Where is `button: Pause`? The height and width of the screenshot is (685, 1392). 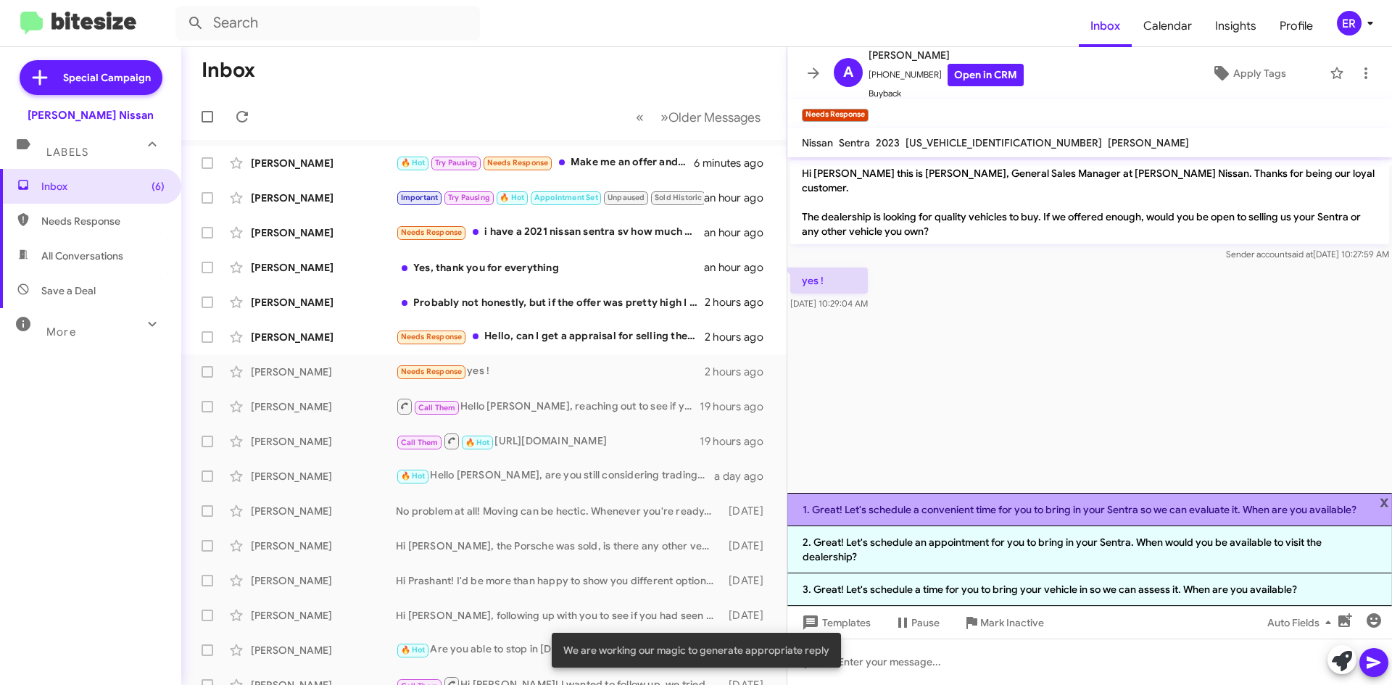
button: Pause is located at coordinates (916, 623).